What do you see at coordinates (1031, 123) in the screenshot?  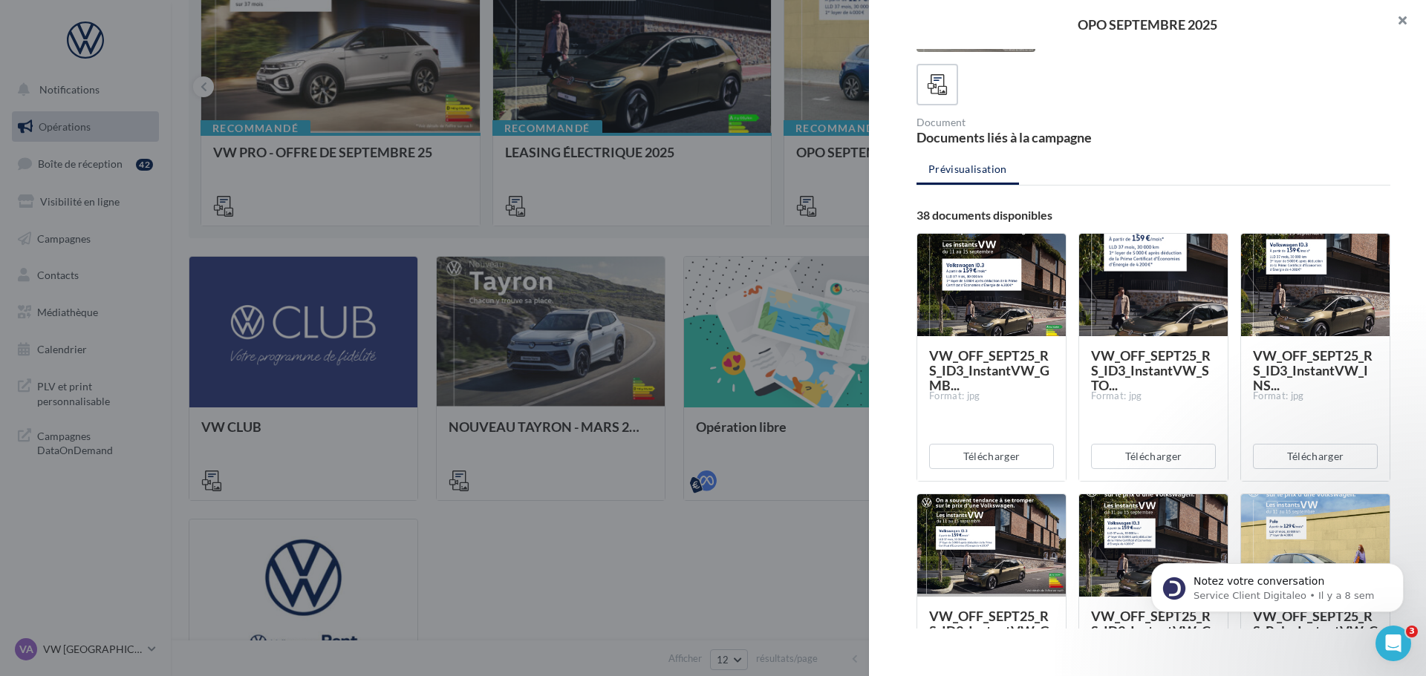 I see `div: Document` at bounding box center [1031, 123].